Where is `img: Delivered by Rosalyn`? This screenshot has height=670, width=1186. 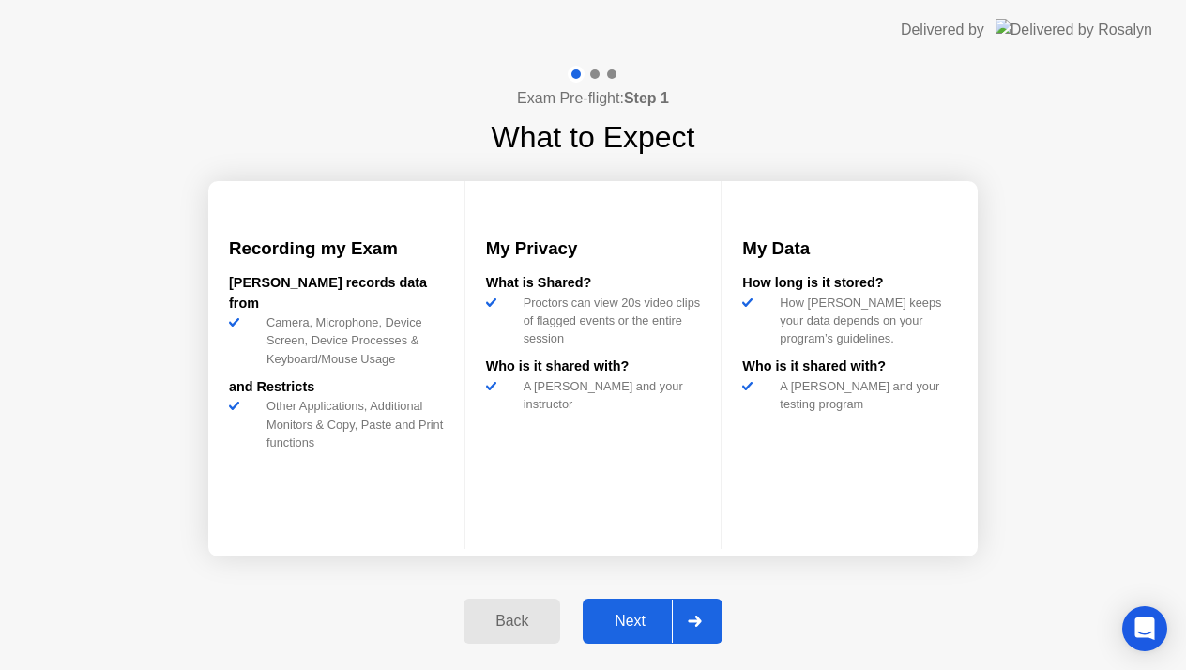 img: Delivered by Rosalyn is located at coordinates (1073, 29).